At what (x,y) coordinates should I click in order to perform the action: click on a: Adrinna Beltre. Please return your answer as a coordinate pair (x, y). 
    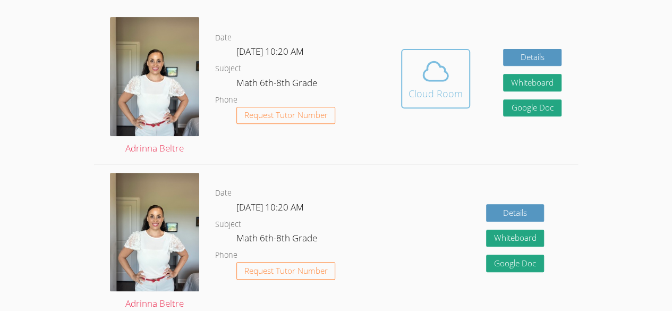
    Looking at the image, I should click on (155, 86).